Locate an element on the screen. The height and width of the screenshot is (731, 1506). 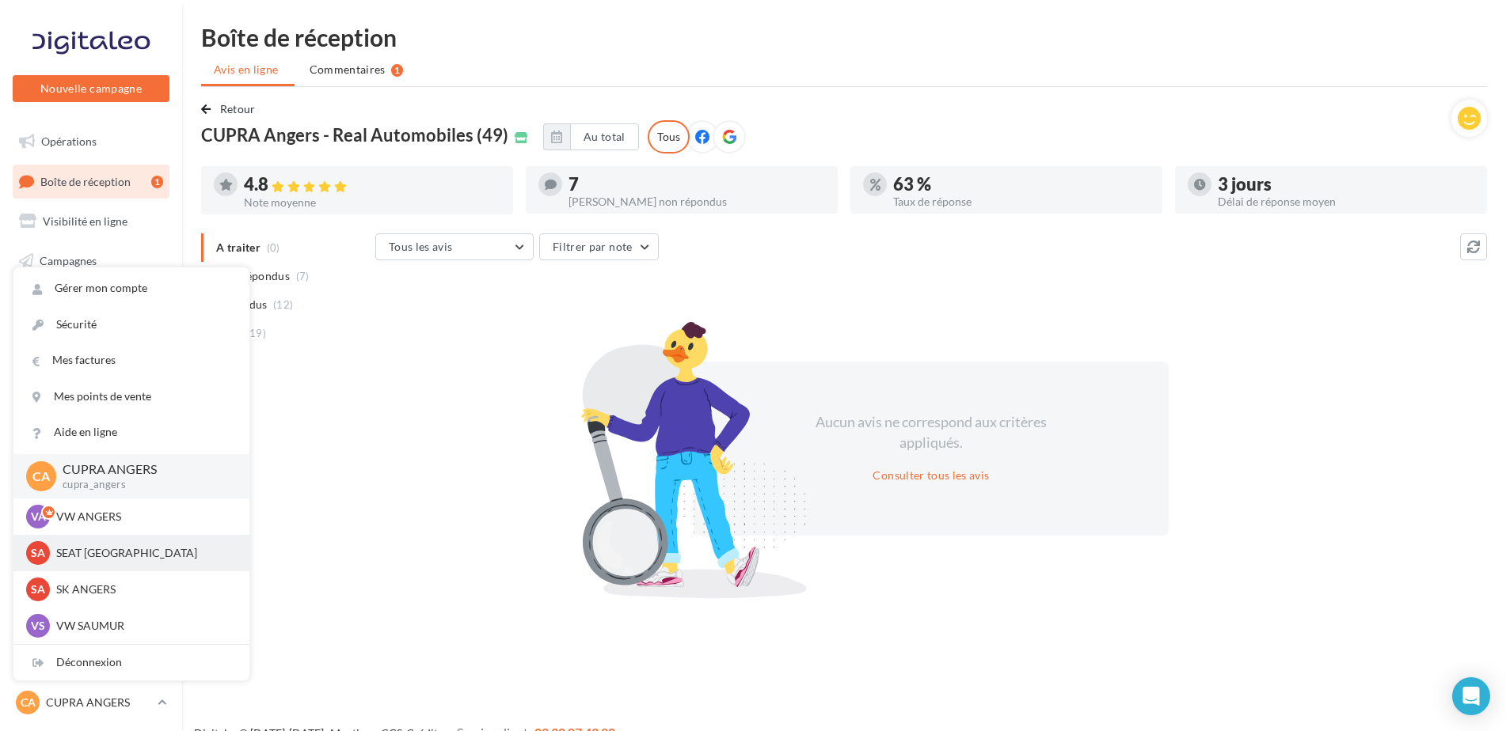
a: Mes points de vente is located at coordinates (131, 397).